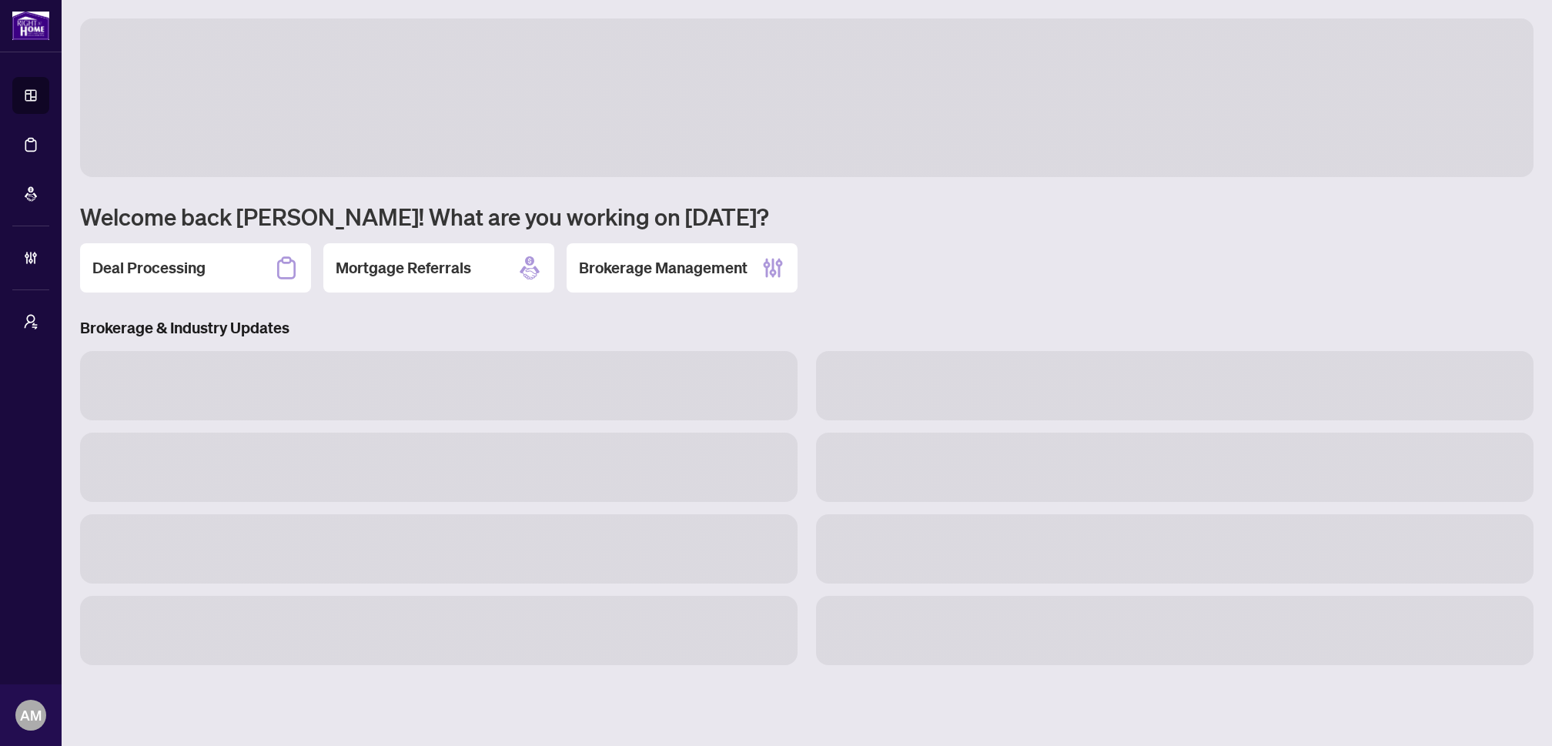  Describe the element at coordinates (149, 268) in the screenshot. I see `h2: Deal Processing` at that location.